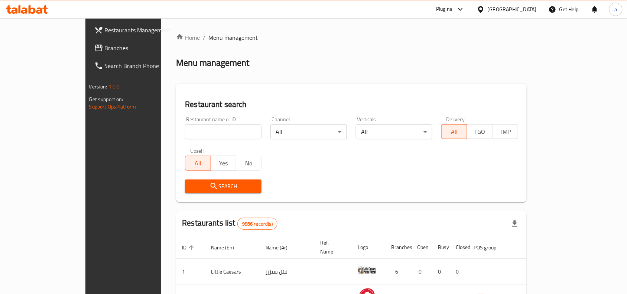 This screenshot has width=627, height=294. I want to click on label: Upsell, so click(197, 151).